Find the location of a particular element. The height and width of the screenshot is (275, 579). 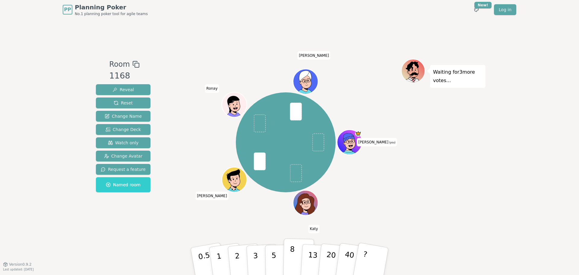

a: Log in is located at coordinates (505, 10).